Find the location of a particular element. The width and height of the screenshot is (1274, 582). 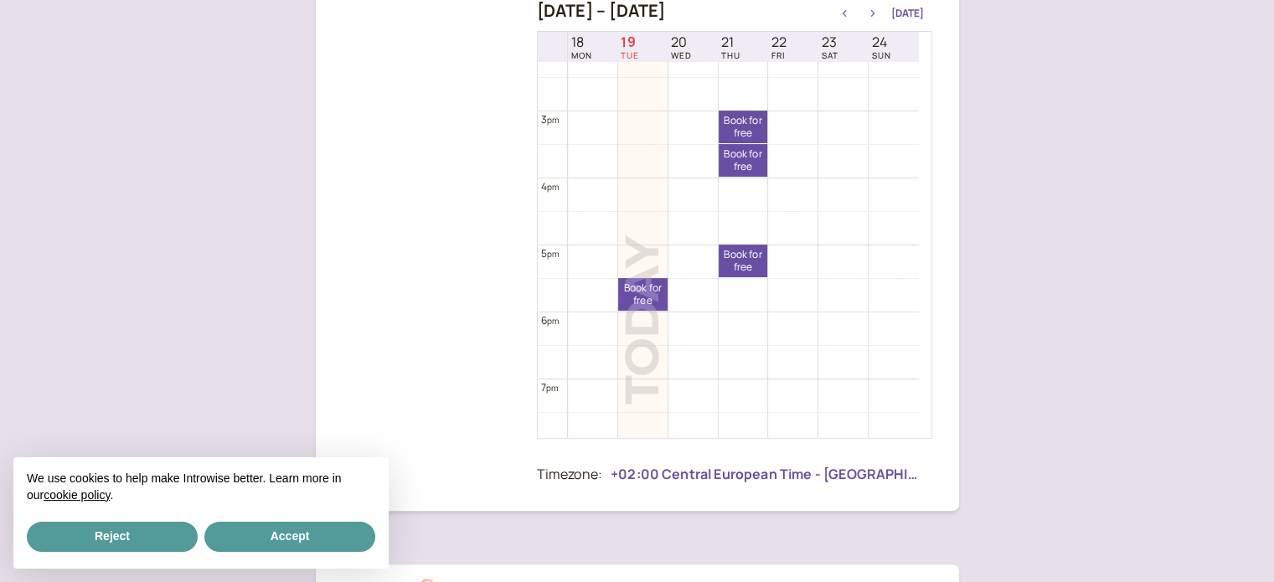

span: MON is located at coordinates (581, 55).